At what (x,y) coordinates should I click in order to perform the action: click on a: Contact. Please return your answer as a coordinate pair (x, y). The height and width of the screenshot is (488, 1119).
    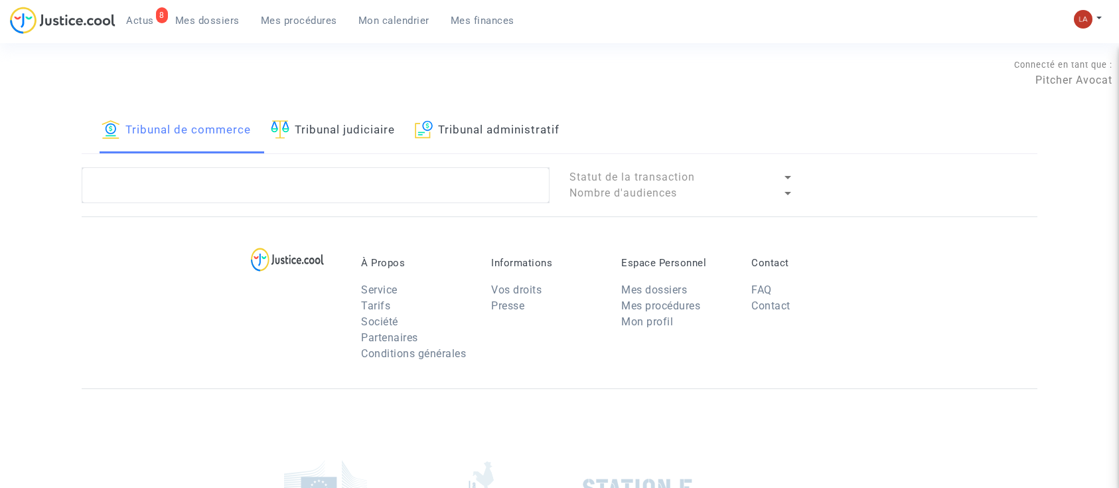
    Looking at the image, I should click on (771, 305).